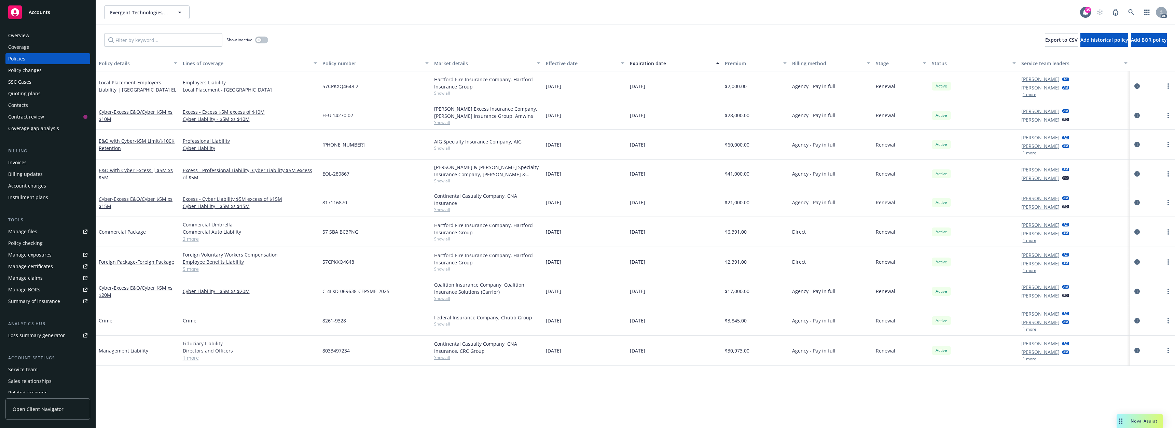 The width and height of the screenshot is (1175, 428). What do you see at coordinates (48, 266) in the screenshot?
I see `a: Manage certificates` at bounding box center [48, 266].